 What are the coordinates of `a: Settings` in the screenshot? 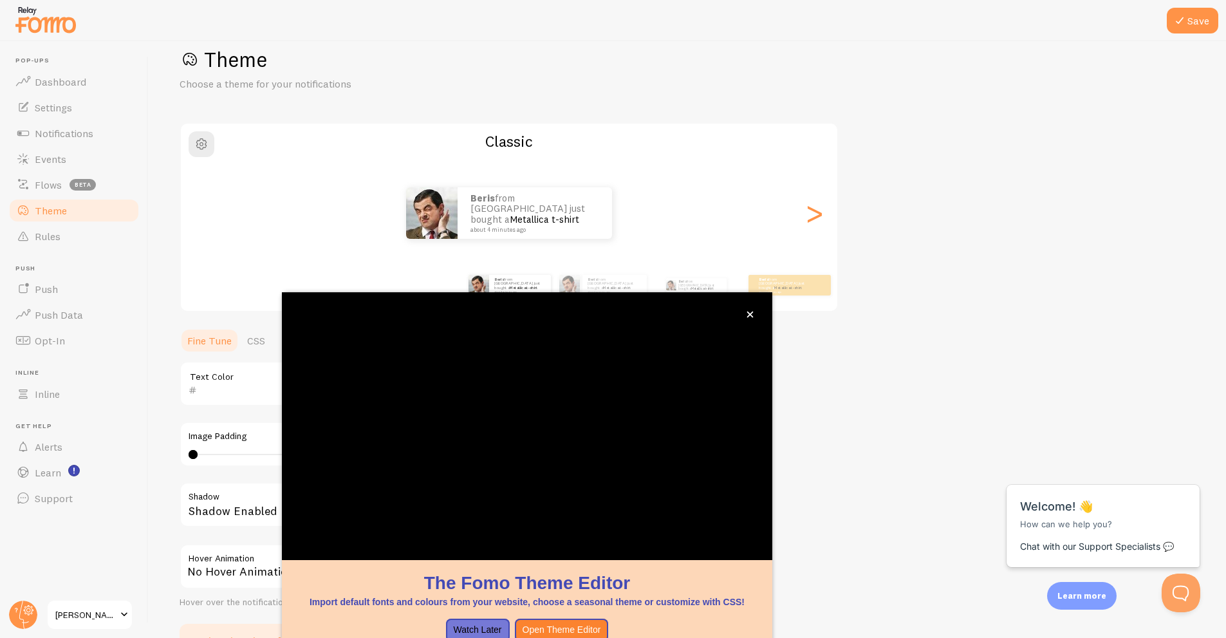 It's located at (74, 108).